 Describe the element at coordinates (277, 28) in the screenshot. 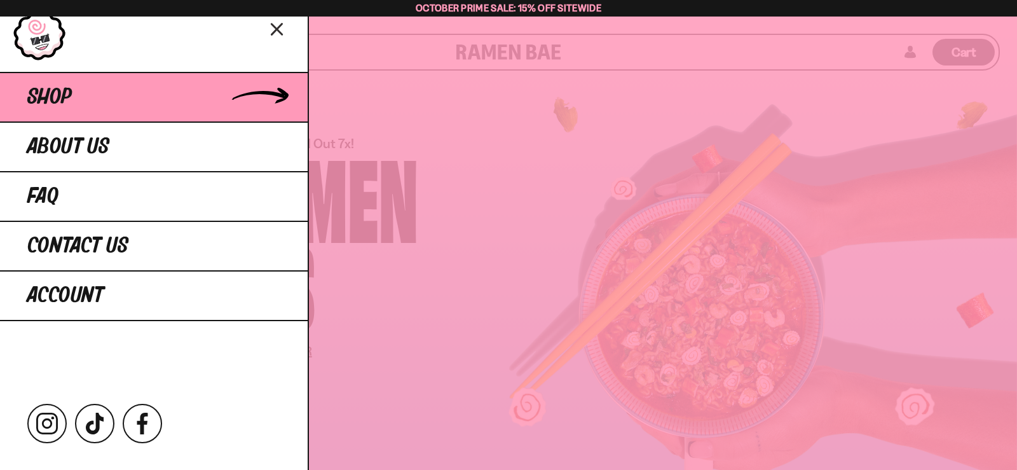

I see `button: Close menu` at that location.